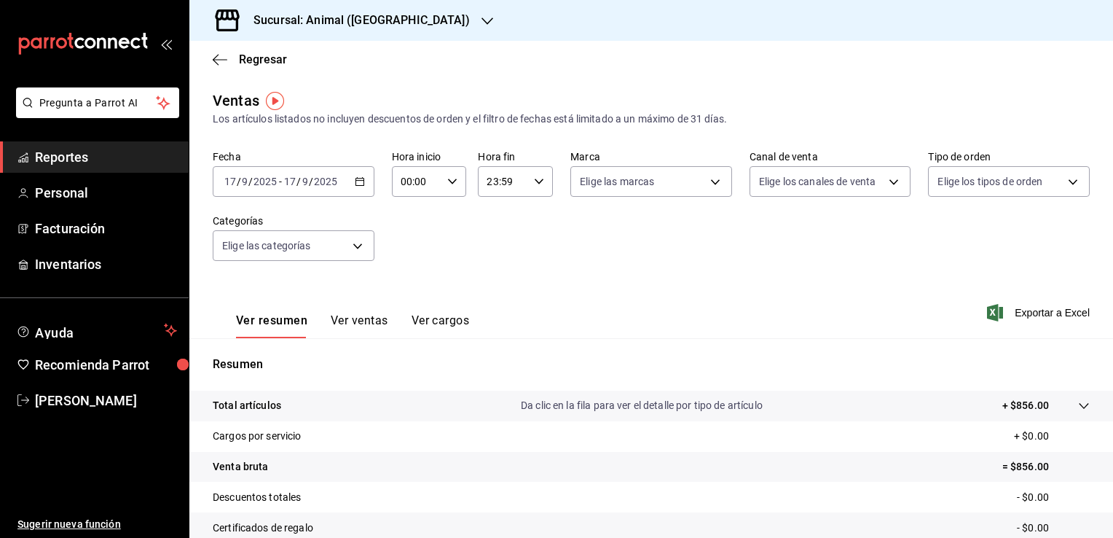  Describe the element at coordinates (429, 157) in the screenshot. I see `label: Hora inicio` at that location.